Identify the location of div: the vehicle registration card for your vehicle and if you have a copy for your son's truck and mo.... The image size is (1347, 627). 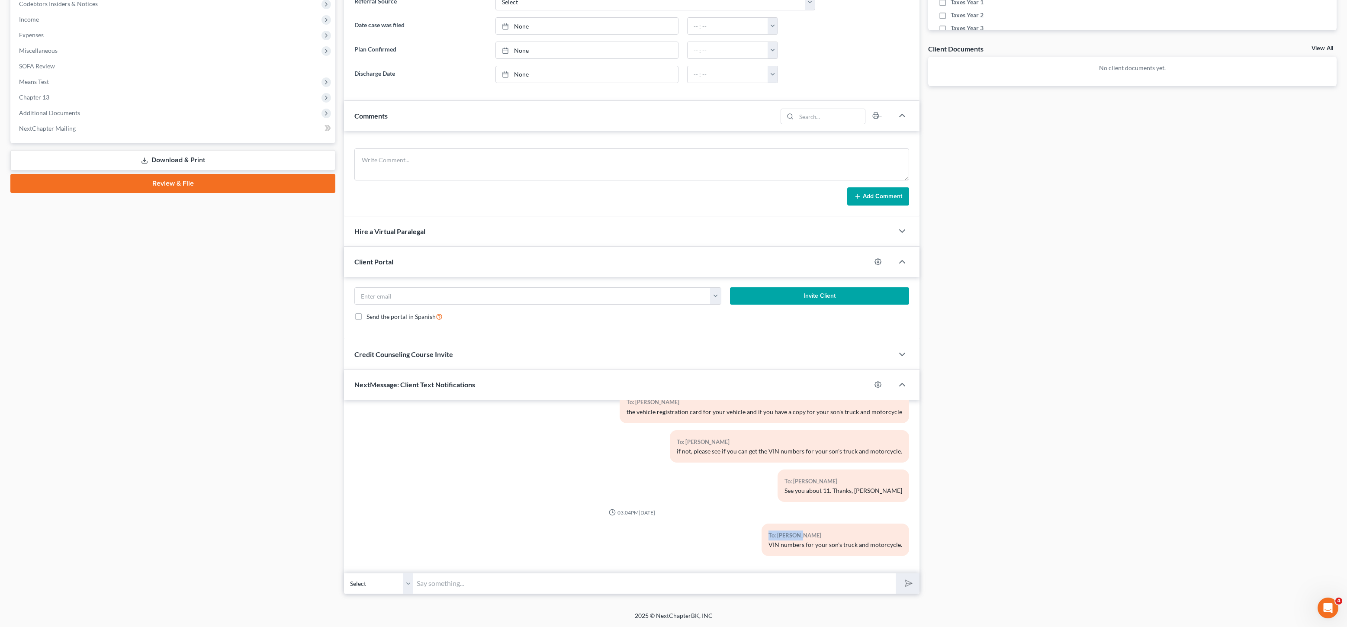
(764, 412).